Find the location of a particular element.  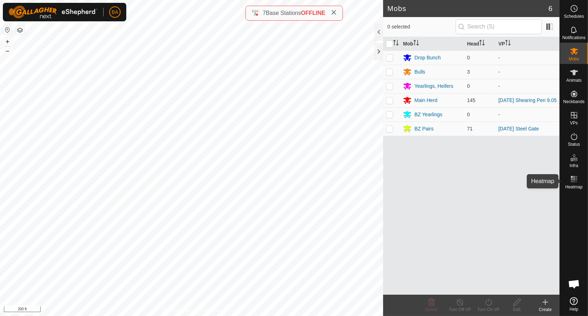

span: Help is located at coordinates (573, 309).